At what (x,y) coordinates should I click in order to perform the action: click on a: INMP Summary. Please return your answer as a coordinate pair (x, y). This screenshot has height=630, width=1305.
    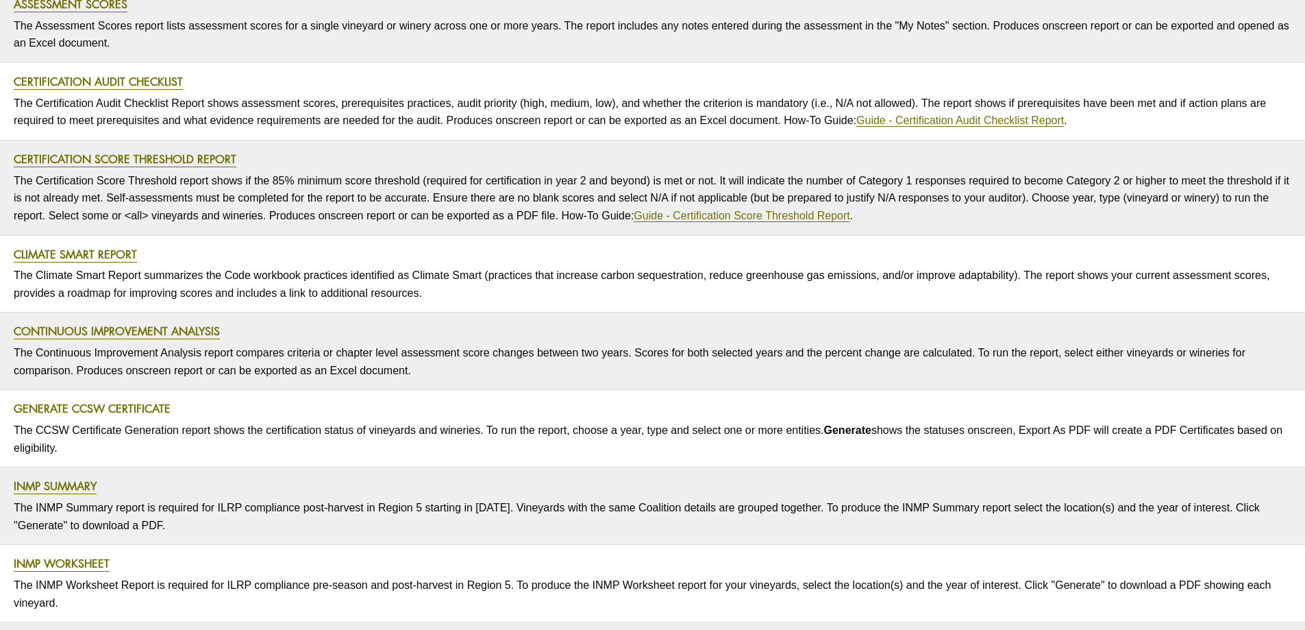
    Looking at the image, I should click on (55, 486).